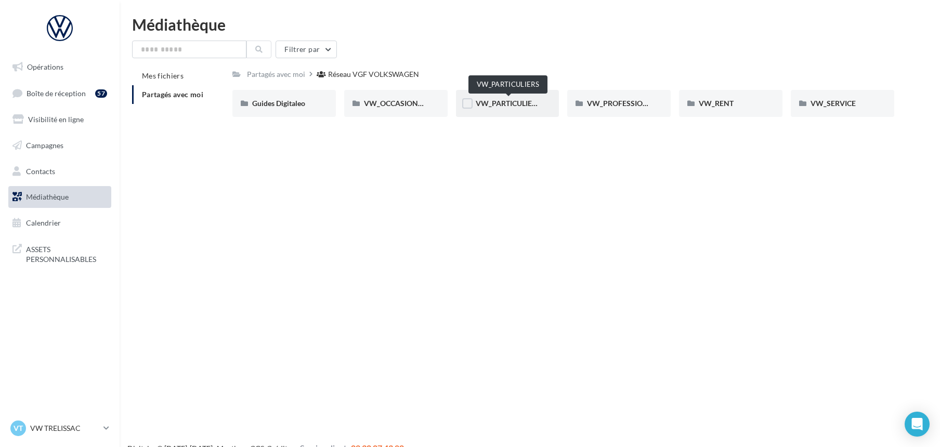  Describe the element at coordinates (60, 197) in the screenshot. I see `a: Médiathèque` at that location.